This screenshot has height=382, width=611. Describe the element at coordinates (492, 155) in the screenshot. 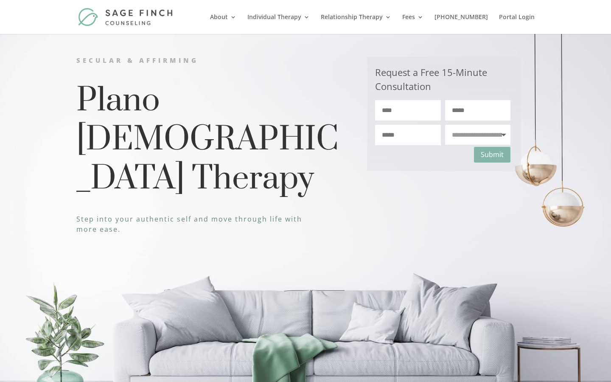

I see `button: Submit` at that location.